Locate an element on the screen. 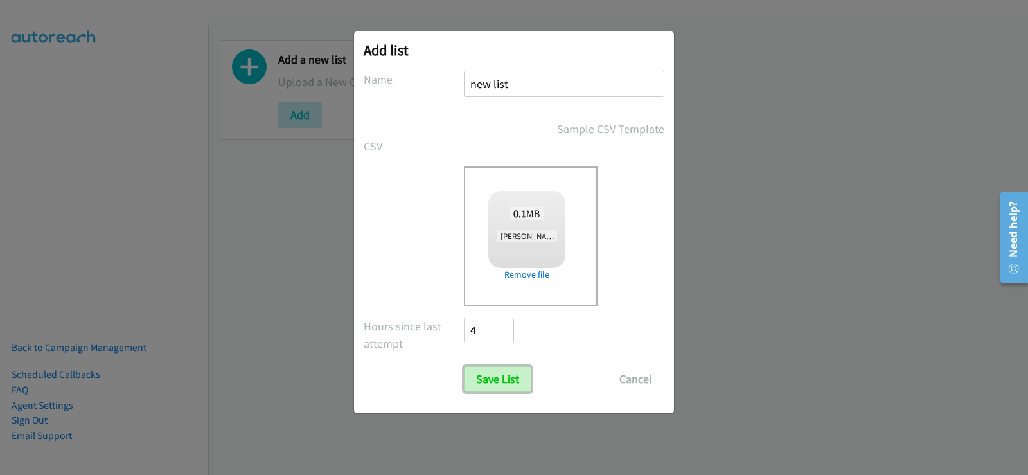  h2: Add list is located at coordinates (514, 50).